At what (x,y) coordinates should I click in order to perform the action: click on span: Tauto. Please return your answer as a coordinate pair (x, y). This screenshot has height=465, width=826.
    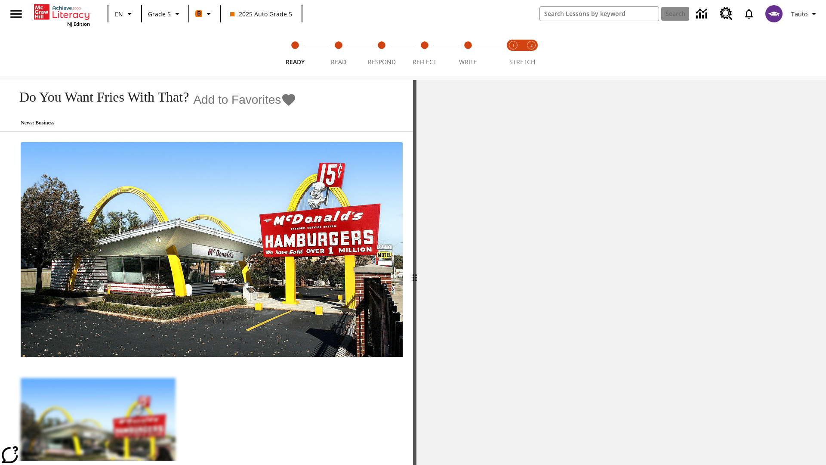
    Looking at the image, I should click on (799, 14).